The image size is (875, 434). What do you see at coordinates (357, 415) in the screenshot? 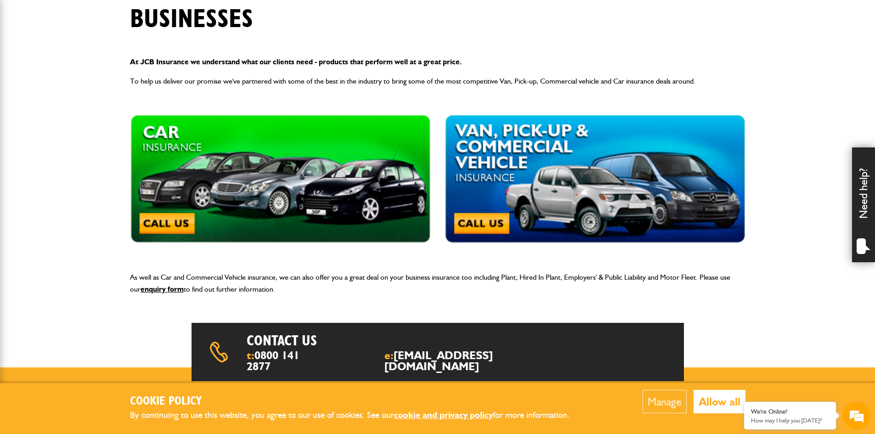
I see `p: By continuing to use this website, you agree to our use of cookies. See our for more information.` at bounding box center [357, 415].